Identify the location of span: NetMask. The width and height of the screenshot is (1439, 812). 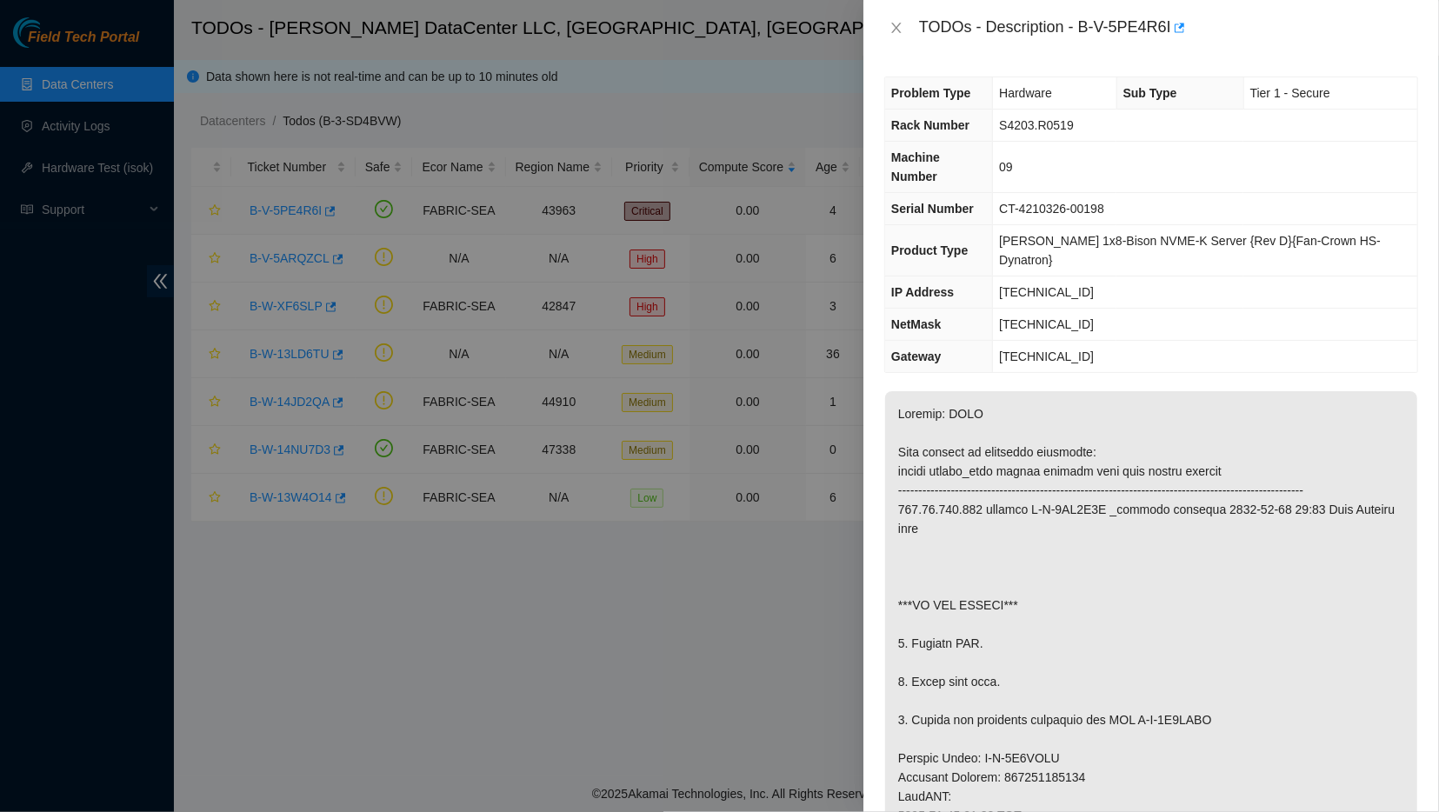
(917, 324).